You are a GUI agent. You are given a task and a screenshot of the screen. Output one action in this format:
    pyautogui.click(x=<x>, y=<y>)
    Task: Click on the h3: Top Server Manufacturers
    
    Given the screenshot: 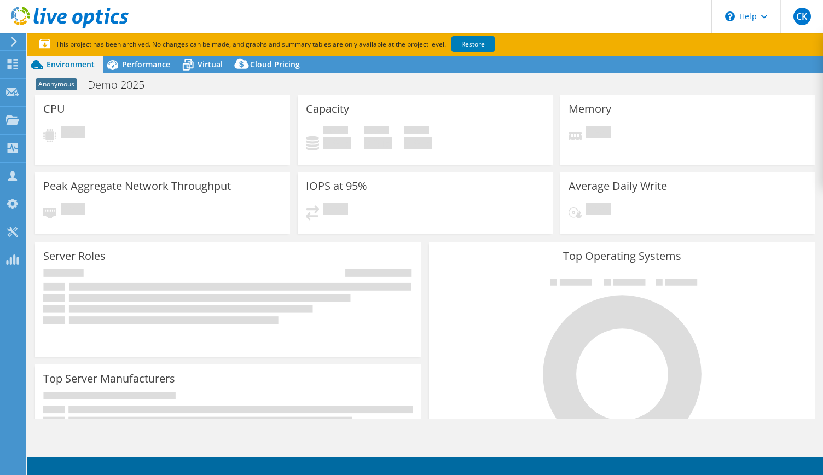 What is the action you would take?
    pyautogui.click(x=109, y=378)
    